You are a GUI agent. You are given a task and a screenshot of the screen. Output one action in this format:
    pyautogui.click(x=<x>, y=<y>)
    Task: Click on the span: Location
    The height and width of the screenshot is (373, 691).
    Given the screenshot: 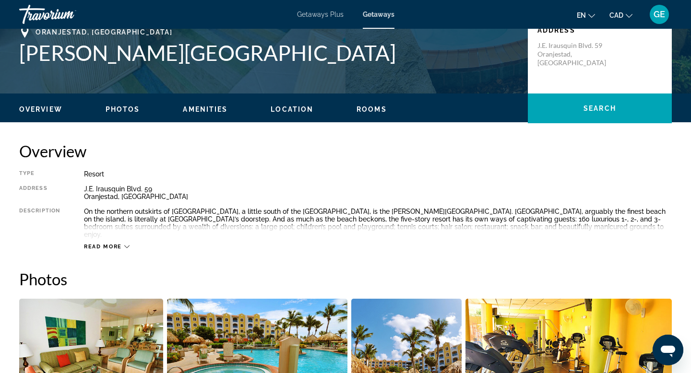 What is the action you would take?
    pyautogui.click(x=292, y=109)
    